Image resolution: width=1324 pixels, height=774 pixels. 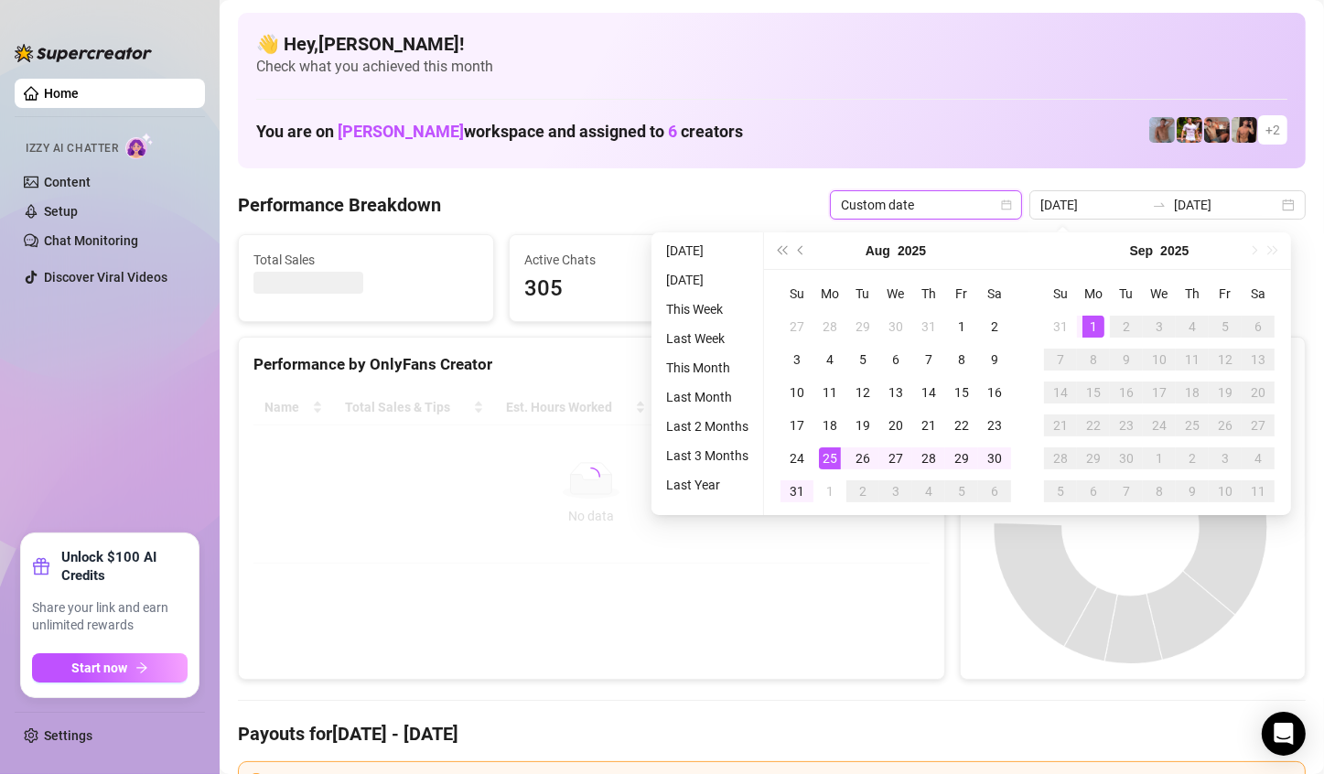 I want to click on div: 18, so click(x=830, y=425).